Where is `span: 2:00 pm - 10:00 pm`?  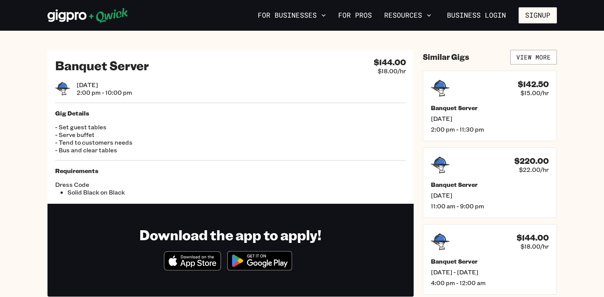
span: 2:00 pm - 10:00 pm is located at coordinates (104, 92).